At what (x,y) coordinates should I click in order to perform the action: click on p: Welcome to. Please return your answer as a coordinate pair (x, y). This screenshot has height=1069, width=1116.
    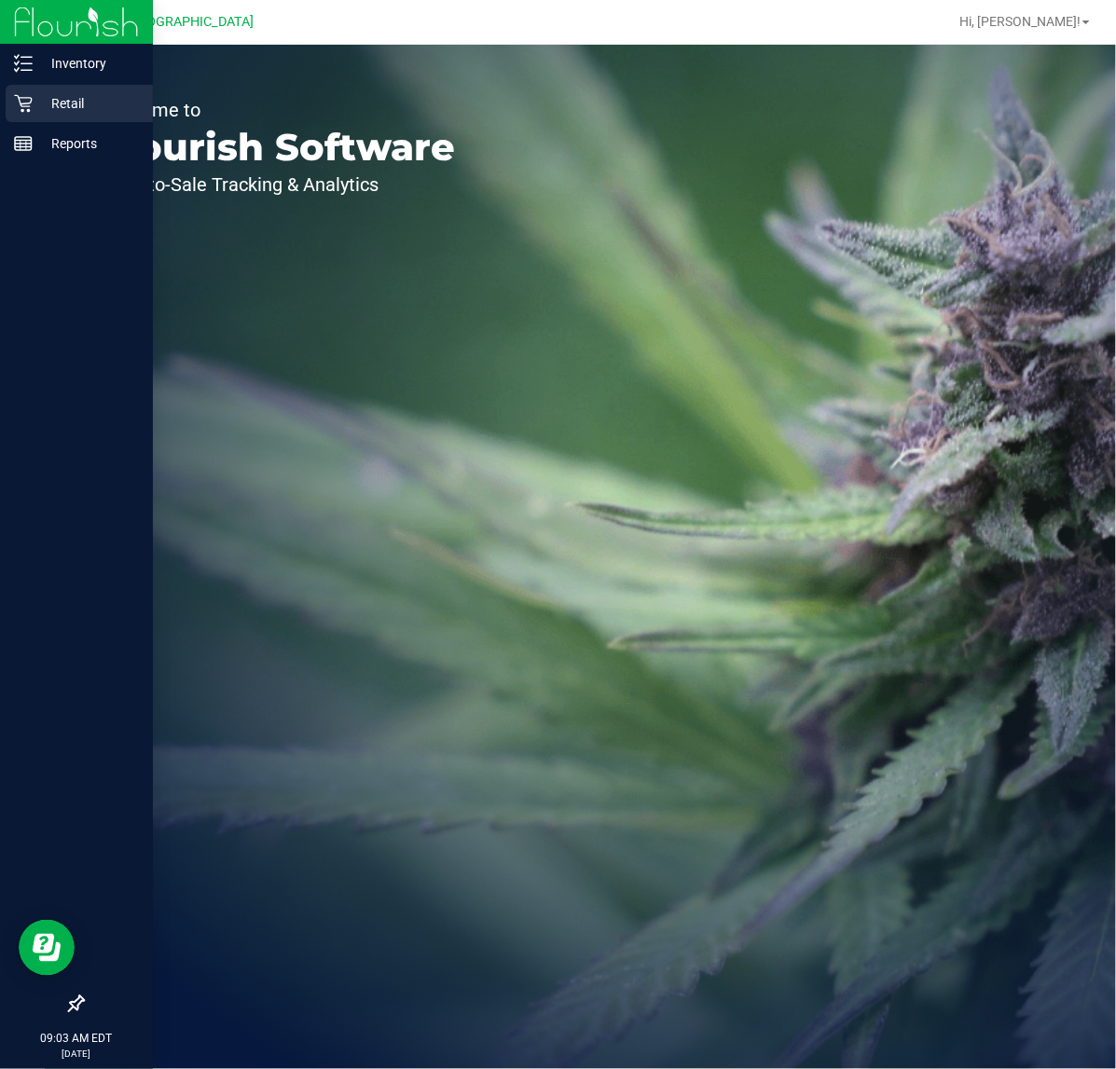
    Looking at the image, I should click on (278, 110).